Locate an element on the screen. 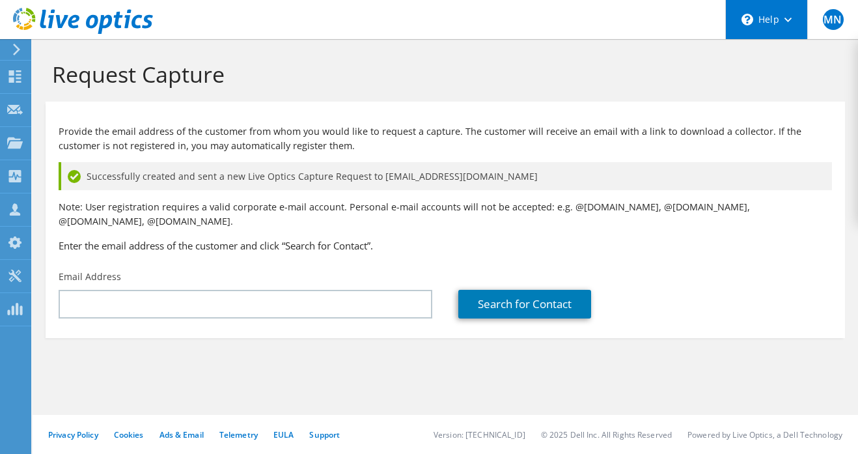 The image size is (858, 454). svg: \n is located at coordinates (747, 20).